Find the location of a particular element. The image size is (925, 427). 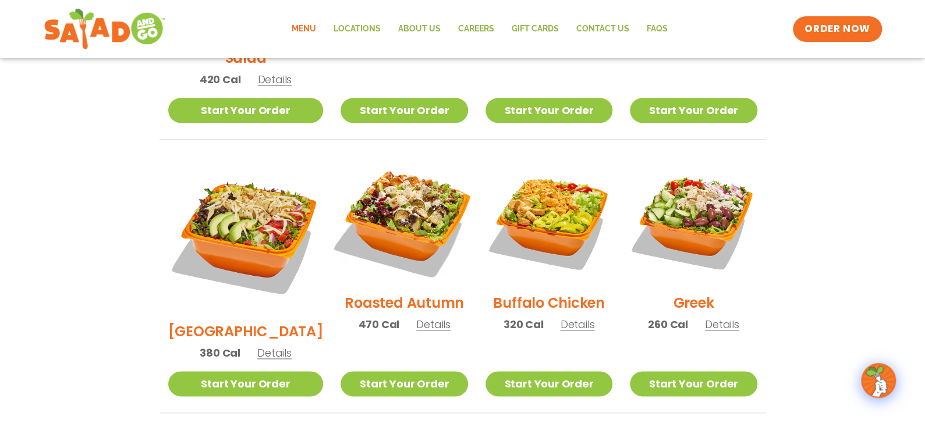

a: Menu is located at coordinates (304, 29).